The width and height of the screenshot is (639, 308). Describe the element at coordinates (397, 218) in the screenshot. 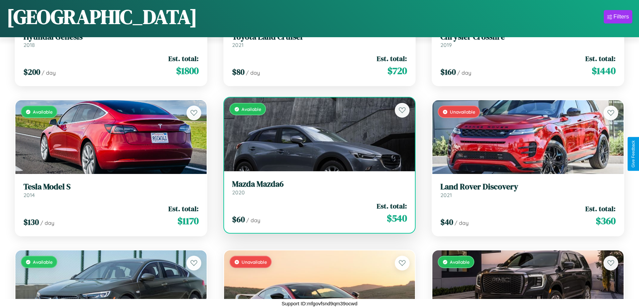

I see `span: $ 540` at that location.